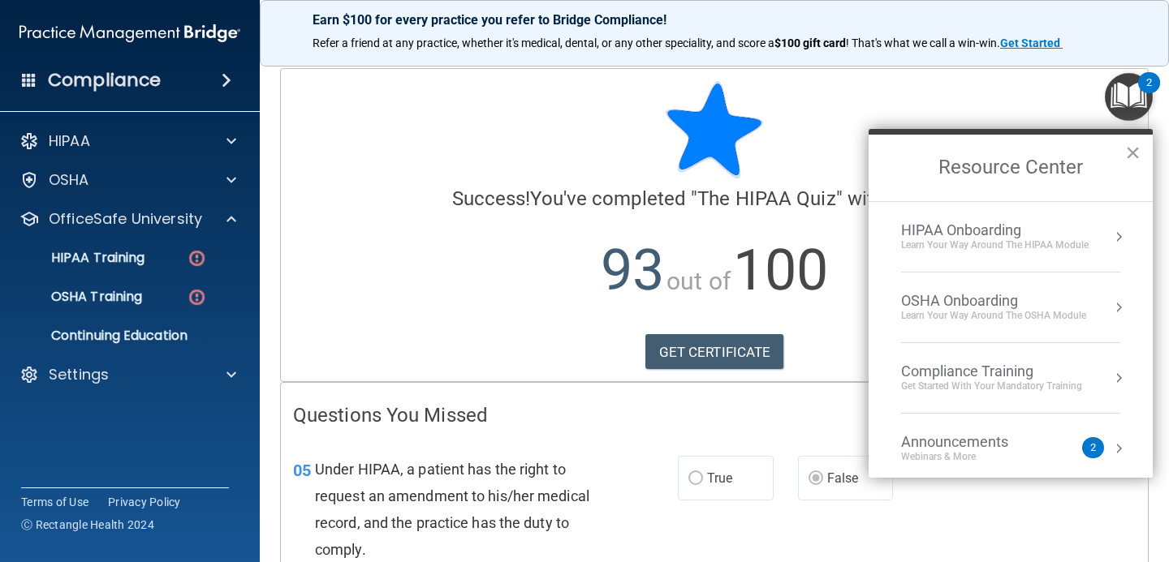 This screenshot has width=1169, height=562. I want to click on span: True, so click(719, 478).